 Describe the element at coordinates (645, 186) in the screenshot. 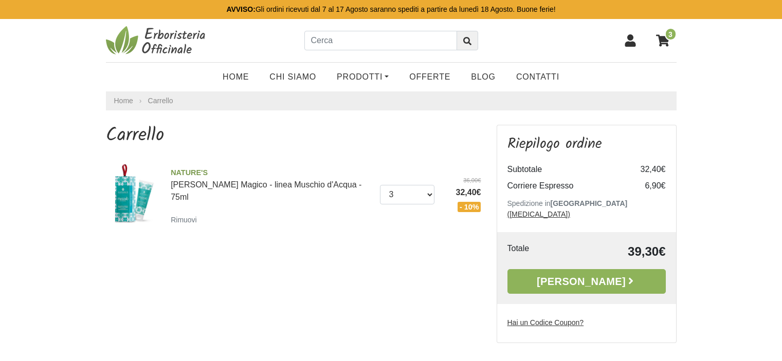

I see `td: 6,90€` at that location.